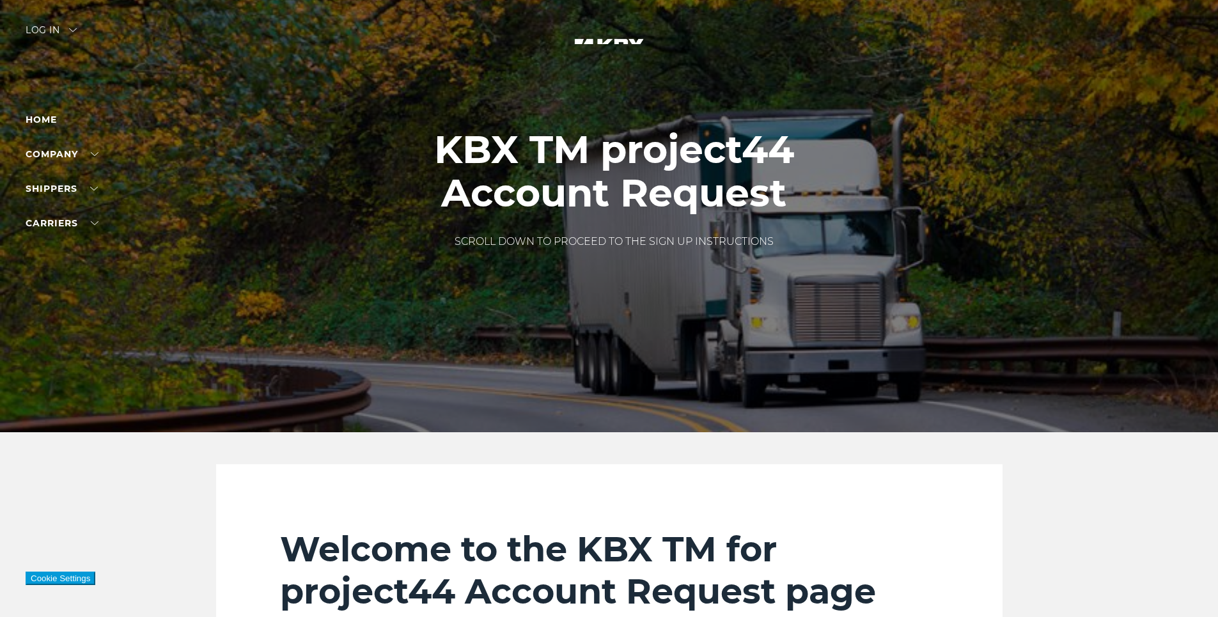 This screenshot has width=1218, height=617. Describe the element at coordinates (41, 120) in the screenshot. I see `a: Home` at that location.